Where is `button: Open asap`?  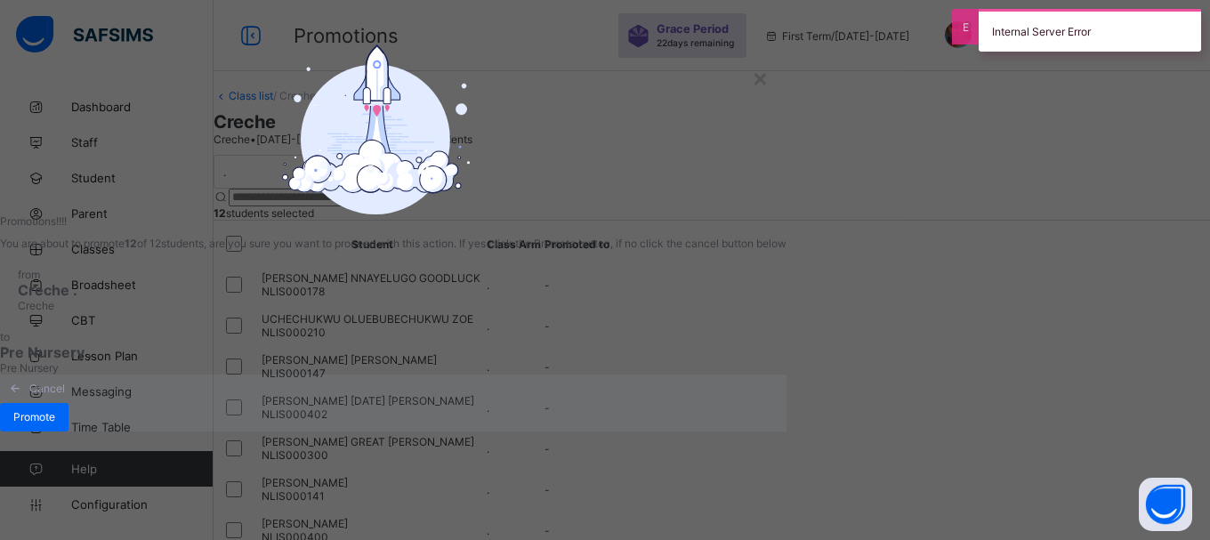
button: Open asap is located at coordinates (1165, 504).